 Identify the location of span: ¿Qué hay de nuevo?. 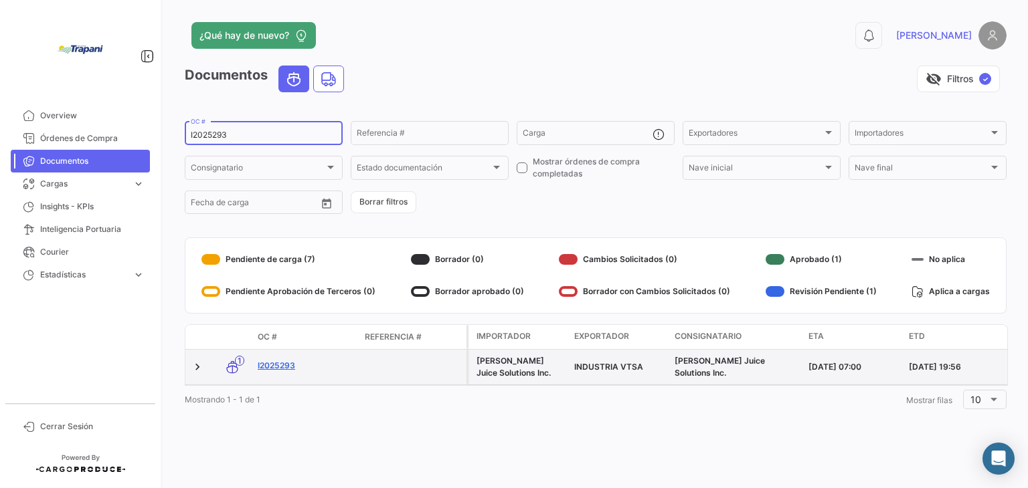
(244, 35).